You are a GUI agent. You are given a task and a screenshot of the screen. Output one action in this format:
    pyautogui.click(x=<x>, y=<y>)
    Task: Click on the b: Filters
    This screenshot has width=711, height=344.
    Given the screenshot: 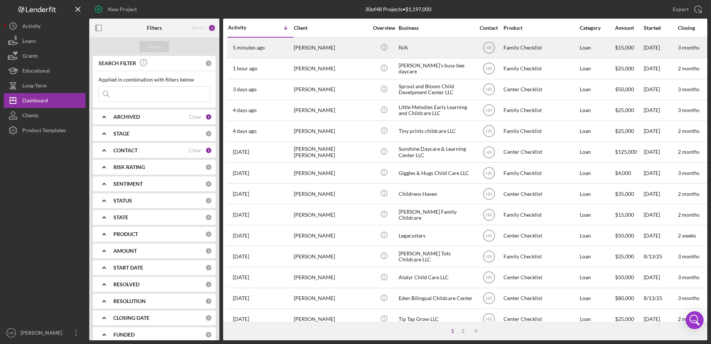 What is the action you would take?
    pyautogui.click(x=154, y=28)
    